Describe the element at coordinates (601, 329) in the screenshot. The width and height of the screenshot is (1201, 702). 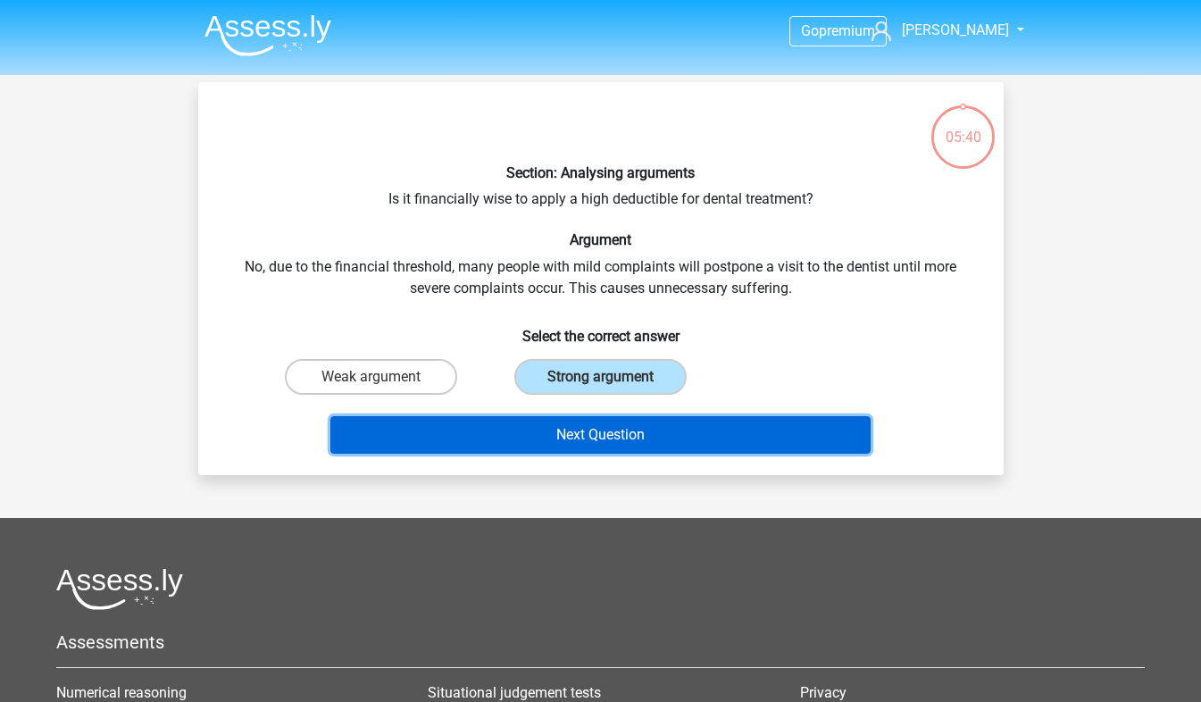
I see `h6: Select the correct answer` at that location.